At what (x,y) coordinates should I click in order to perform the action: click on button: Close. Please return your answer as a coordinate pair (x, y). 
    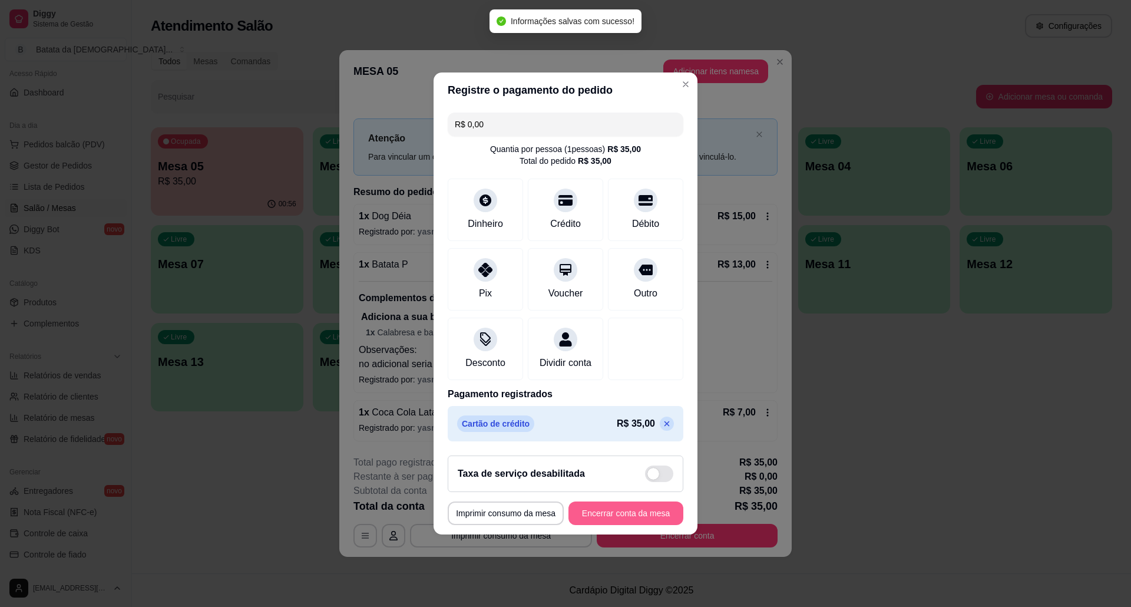
    Looking at the image, I should click on (685, 84).